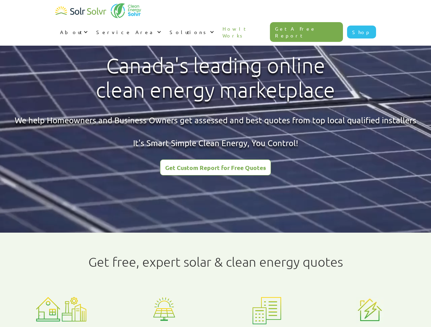 The width and height of the screenshot is (431, 327). What do you see at coordinates (244, 32) in the screenshot?
I see `a: How It Works` at bounding box center [244, 32].